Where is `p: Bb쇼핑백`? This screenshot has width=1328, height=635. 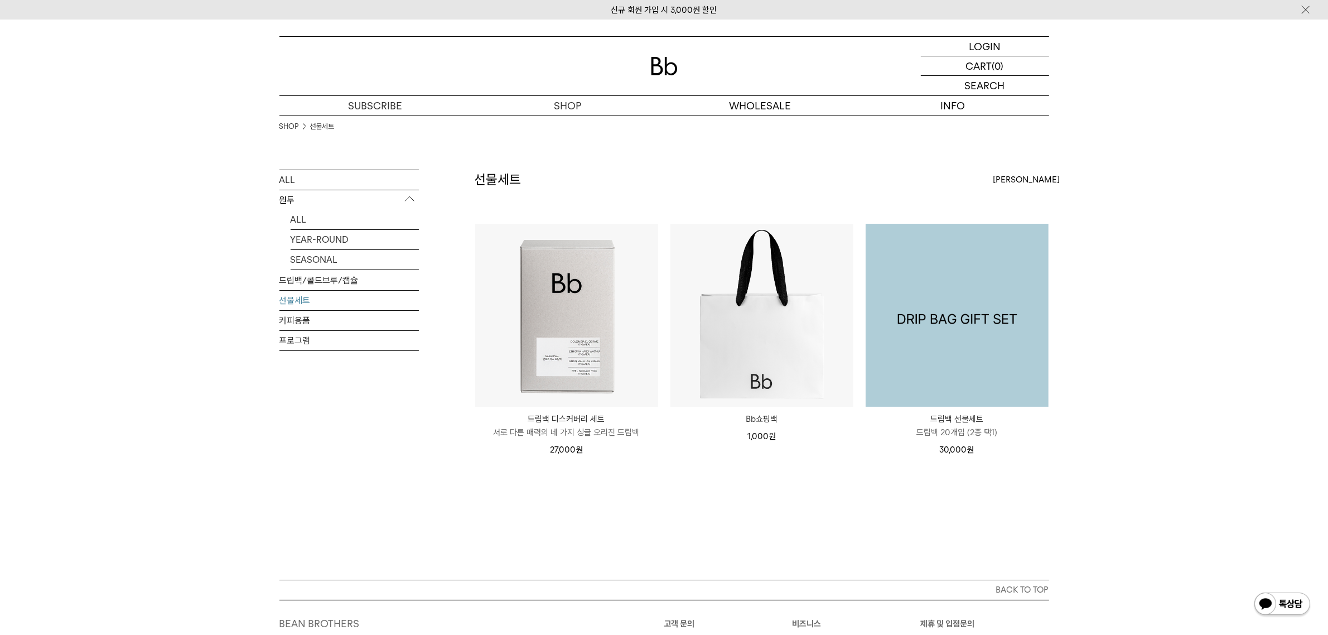
p: Bb쇼핑백 is located at coordinates (762, 419).